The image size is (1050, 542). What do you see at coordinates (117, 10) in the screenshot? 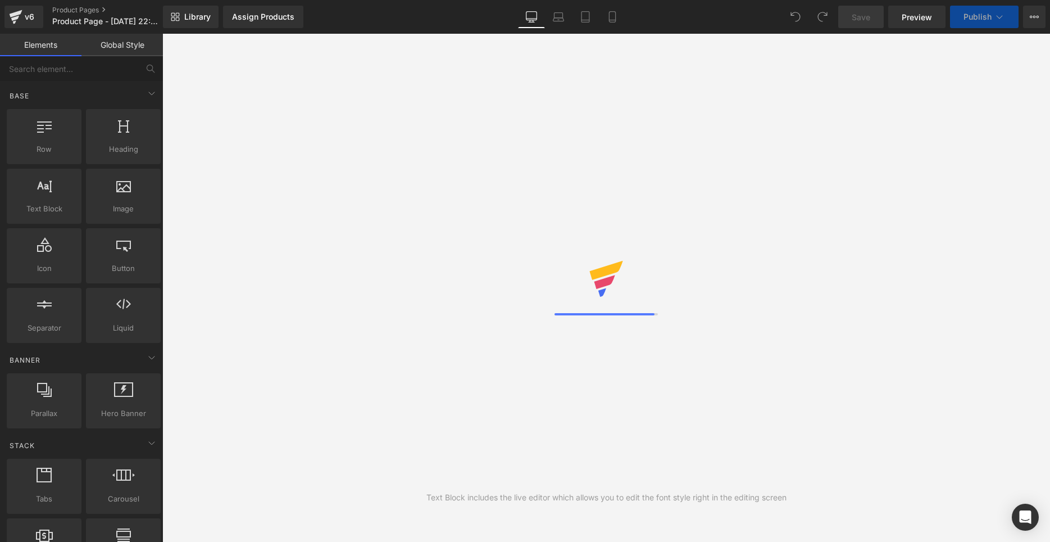
I see `a: Product Pages` at bounding box center [117, 10].